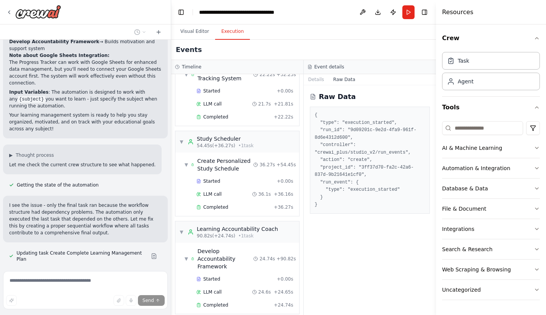 Image resolution: width=546 pixels, height=315 pixels. I want to click on button: Hide right sidebar, so click(424, 12).